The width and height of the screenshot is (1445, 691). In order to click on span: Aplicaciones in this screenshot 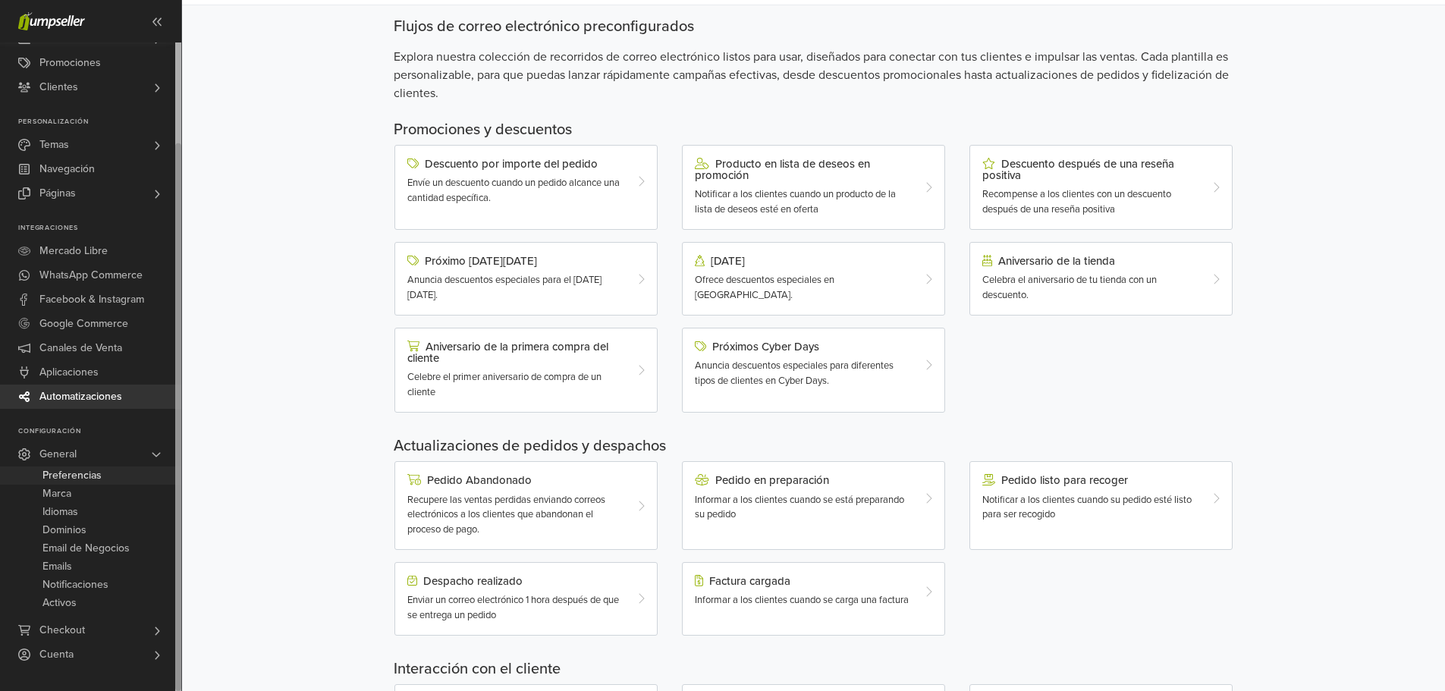, I will do `click(69, 372)`.